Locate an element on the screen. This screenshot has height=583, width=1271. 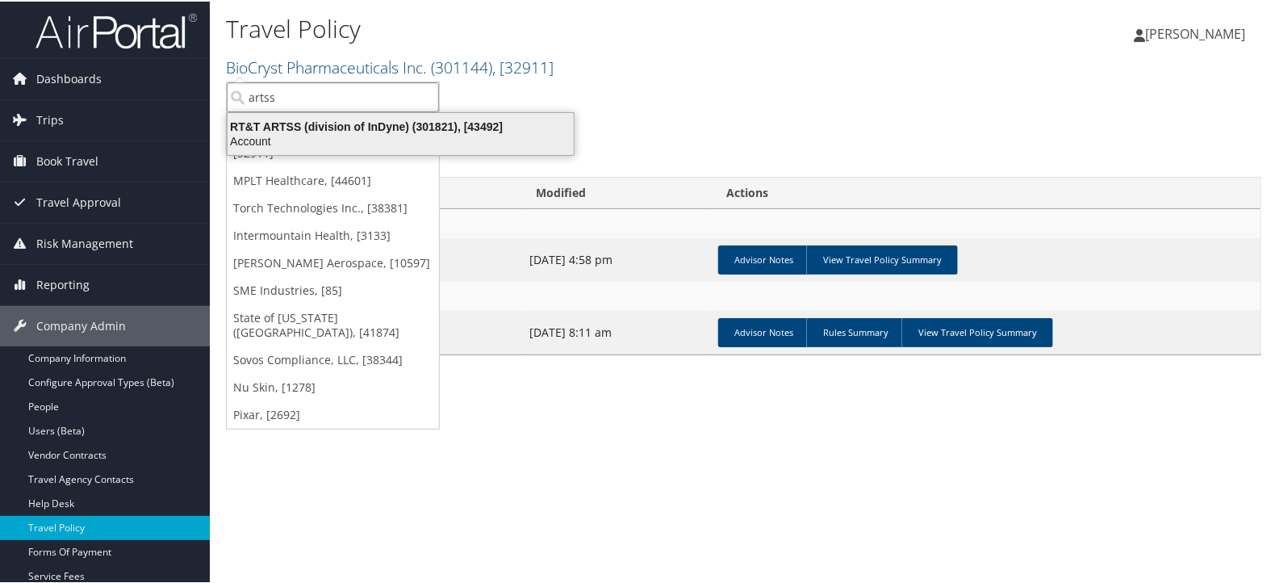
span: Dashboards is located at coordinates (69, 77).